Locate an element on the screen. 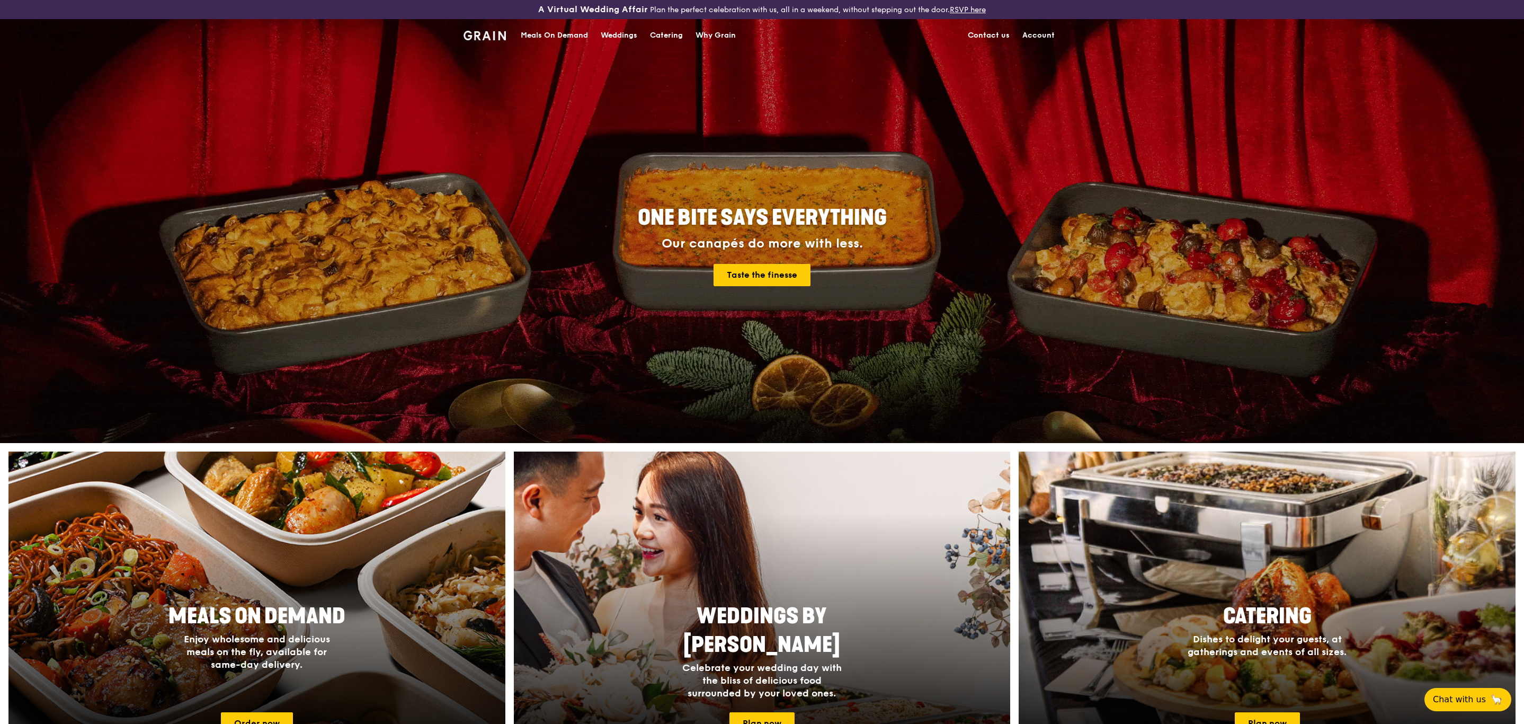 This screenshot has width=1524, height=724. a: GrainGrain is located at coordinates (485, 34).